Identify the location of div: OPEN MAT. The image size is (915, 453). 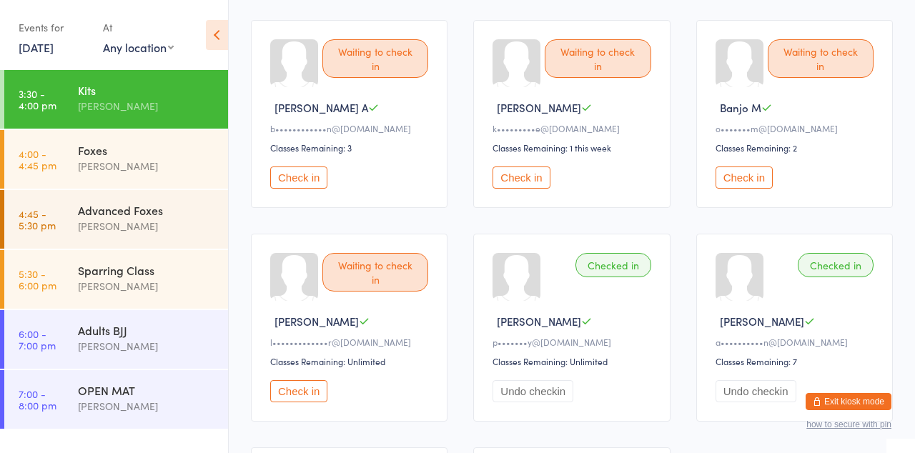
(147, 390).